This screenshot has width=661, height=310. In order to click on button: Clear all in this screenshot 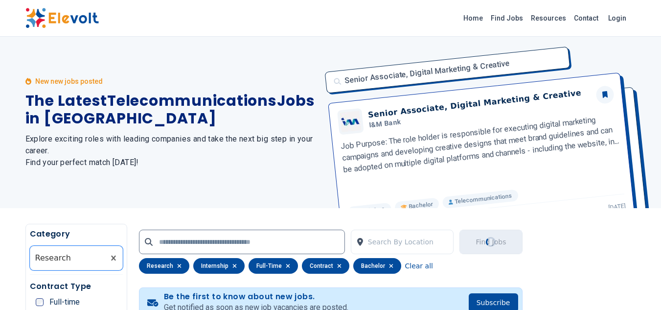, I will do `click(419, 266)`.